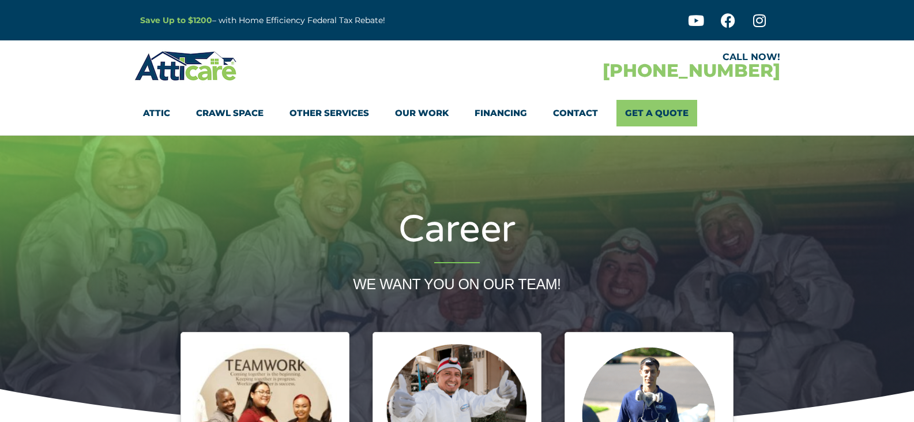 This screenshot has width=914, height=422. What do you see at coordinates (657, 113) in the screenshot?
I see `a: Get A Quote` at bounding box center [657, 113].